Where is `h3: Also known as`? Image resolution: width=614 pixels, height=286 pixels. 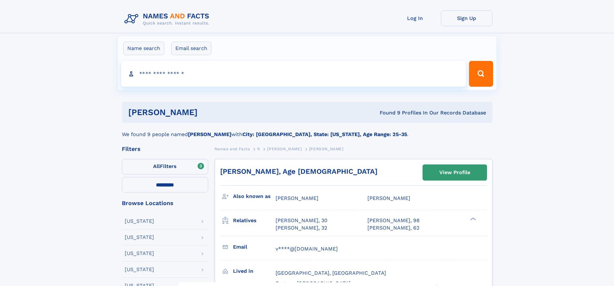
h3: Also known as is located at coordinates (254, 196).